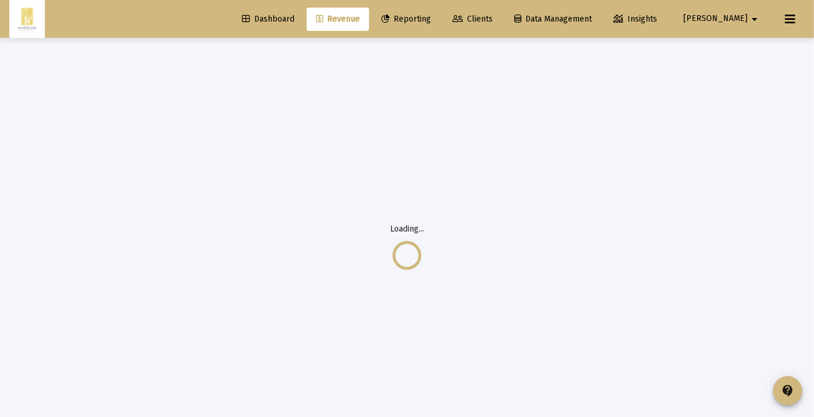 The image size is (814, 417). I want to click on mat-icon: arrow_drop_down, so click(755, 19).